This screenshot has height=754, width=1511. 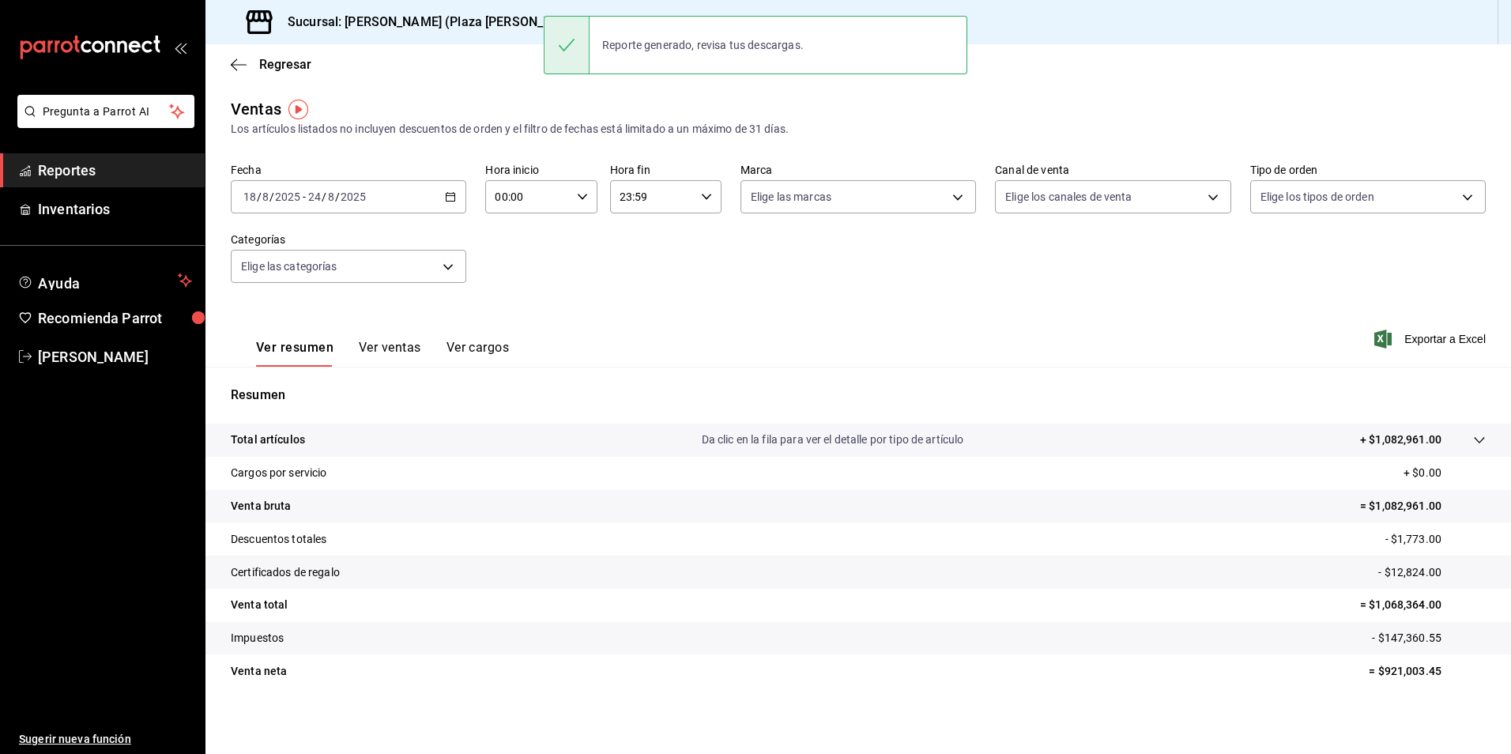 I want to click on button: Pregunta a Parrot AI, so click(x=106, y=111).